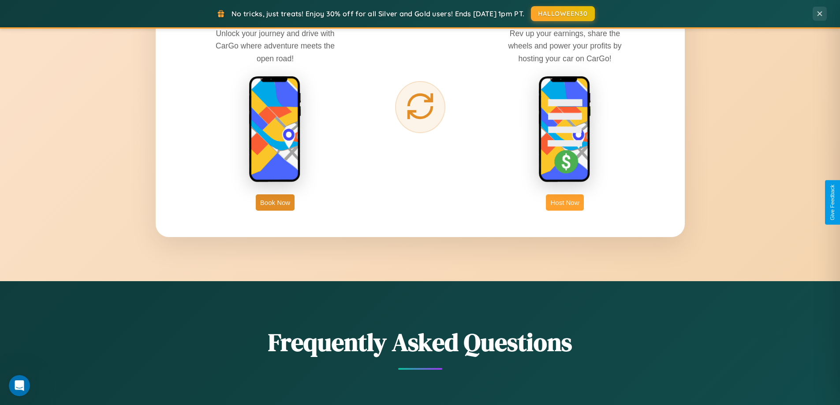 Image resolution: width=840 pixels, height=405 pixels. What do you see at coordinates (275, 130) in the screenshot?
I see `img: rent phone` at bounding box center [275, 130].